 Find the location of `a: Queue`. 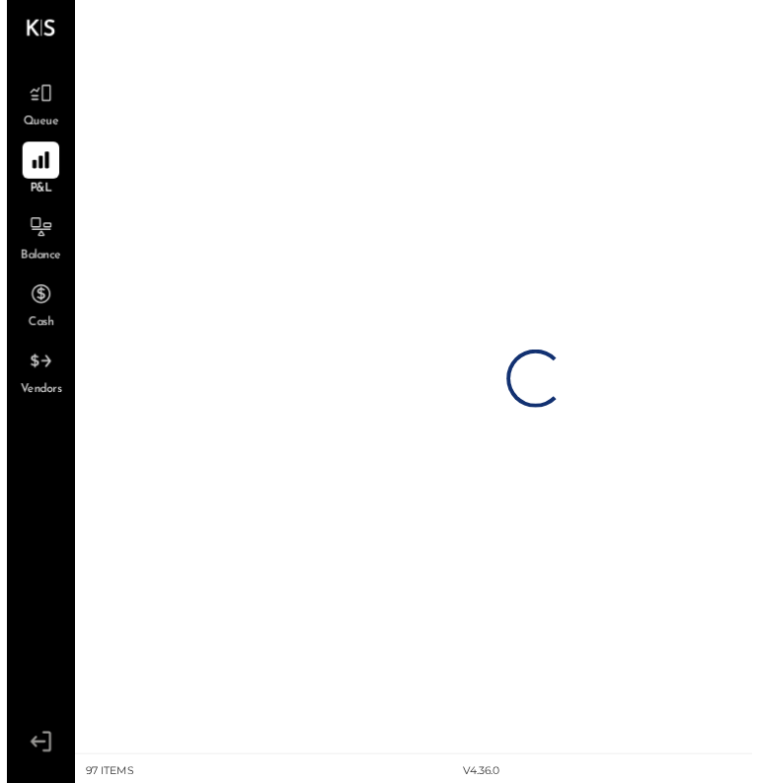

a: Queue is located at coordinates (35, 105).